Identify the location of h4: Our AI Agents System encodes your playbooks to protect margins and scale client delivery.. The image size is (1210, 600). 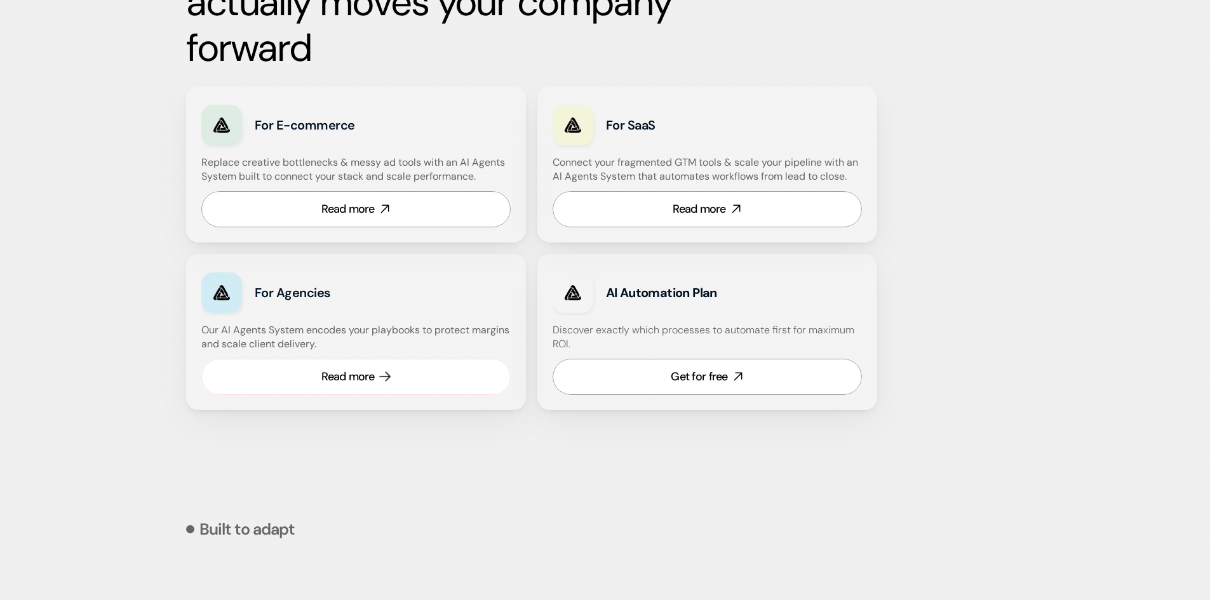
(356, 337).